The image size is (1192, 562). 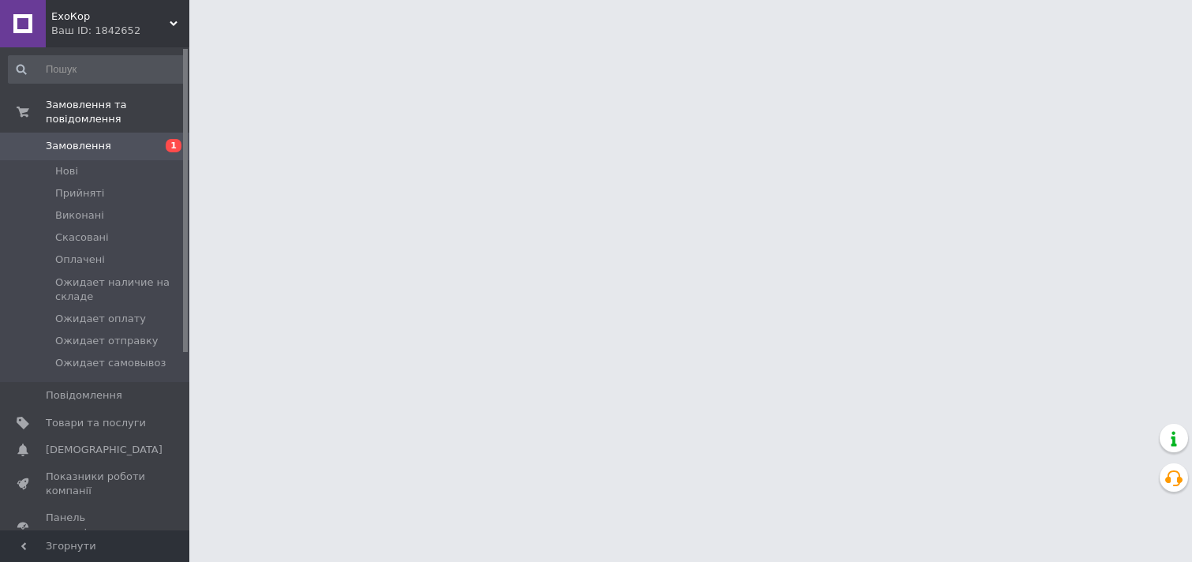 I want to click on span: Оплачені, so click(x=80, y=260).